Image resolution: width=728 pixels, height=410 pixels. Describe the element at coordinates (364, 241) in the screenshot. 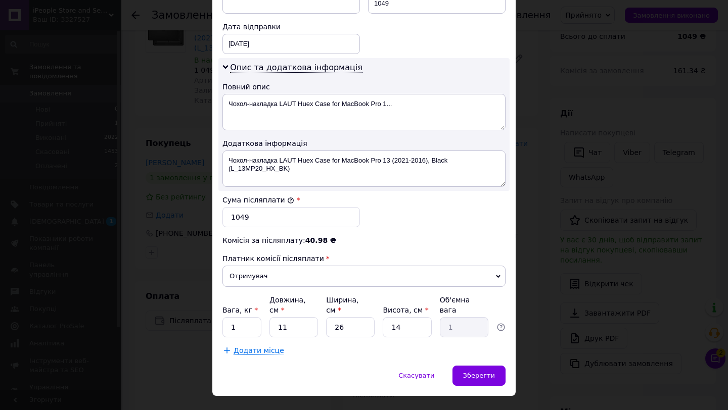

I see `div: Комісія за післяплату:` at that location.